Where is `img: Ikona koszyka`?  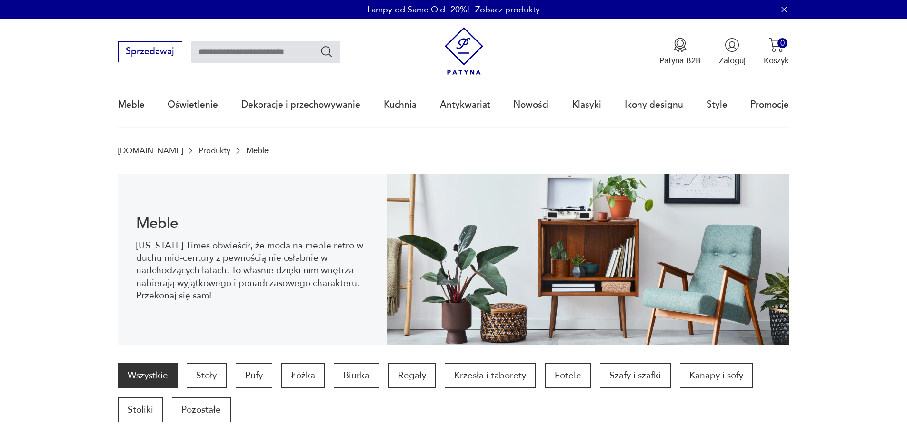
img: Ikona koszyka is located at coordinates (776, 45).